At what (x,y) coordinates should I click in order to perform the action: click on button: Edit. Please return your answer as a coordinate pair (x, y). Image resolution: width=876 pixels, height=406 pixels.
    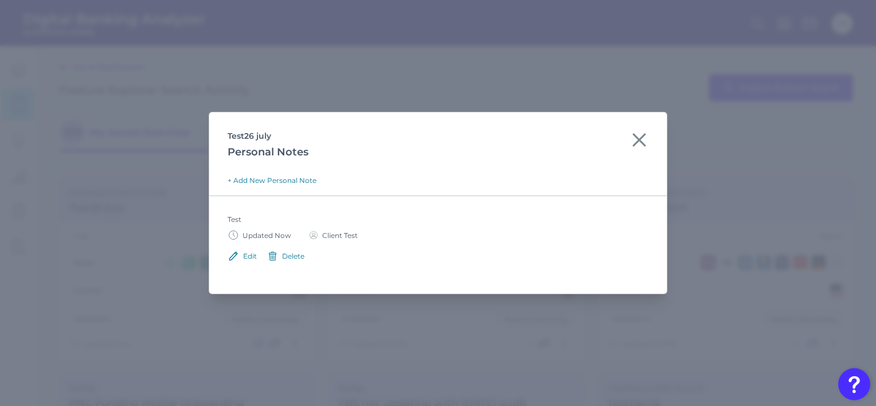
    Looking at the image, I should click on (242, 256).